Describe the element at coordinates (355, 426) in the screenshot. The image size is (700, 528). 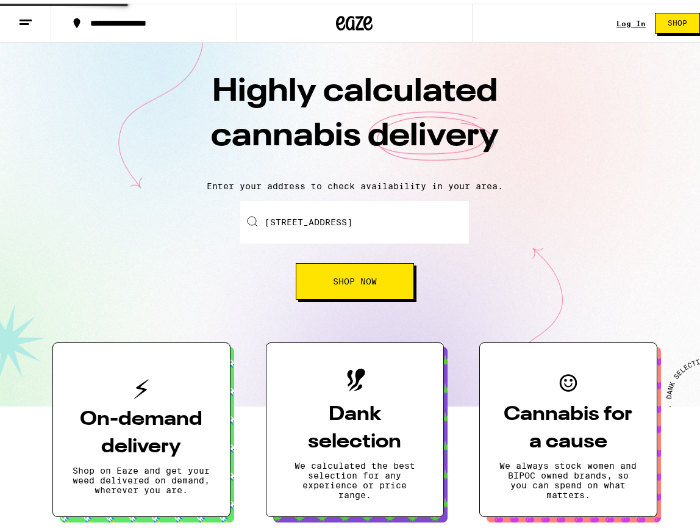
I see `button: Dank selectionWe calculated the best selection for any experience or price range.` at that location.